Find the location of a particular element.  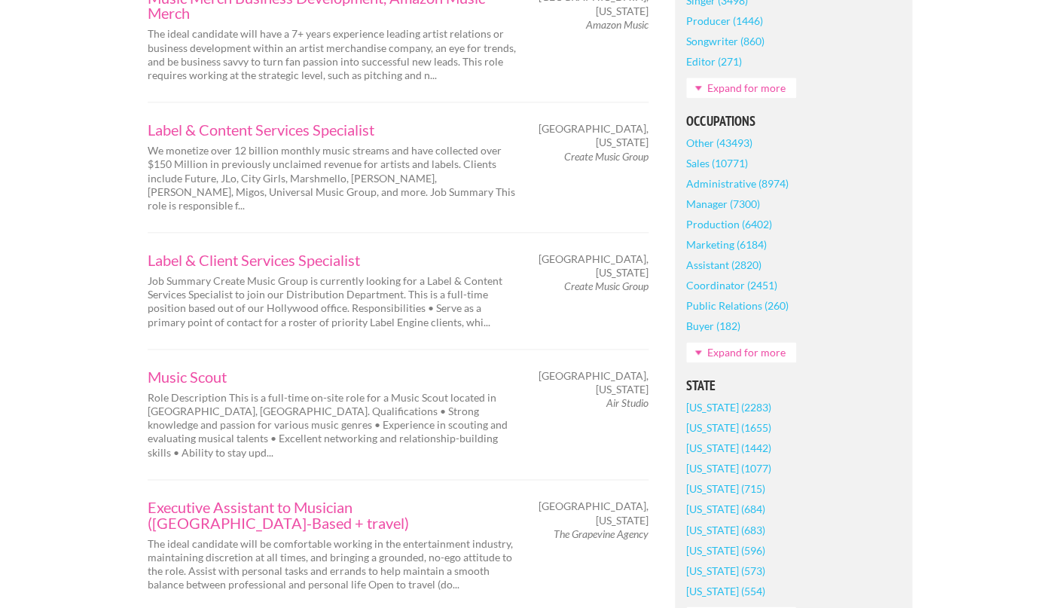

a: Editor (271) is located at coordinates (714, 61).